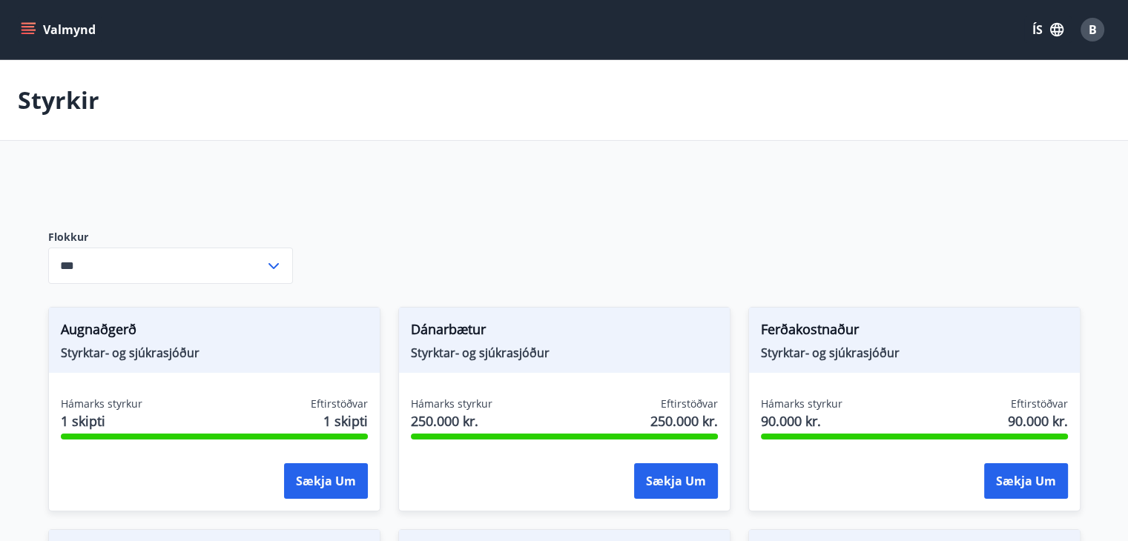 This screenshot has width=1128, height=541. What do you see at coordinates (171, 237) in the screenshot?
I see `label: Flokkur` at bounding box center [171, 237].